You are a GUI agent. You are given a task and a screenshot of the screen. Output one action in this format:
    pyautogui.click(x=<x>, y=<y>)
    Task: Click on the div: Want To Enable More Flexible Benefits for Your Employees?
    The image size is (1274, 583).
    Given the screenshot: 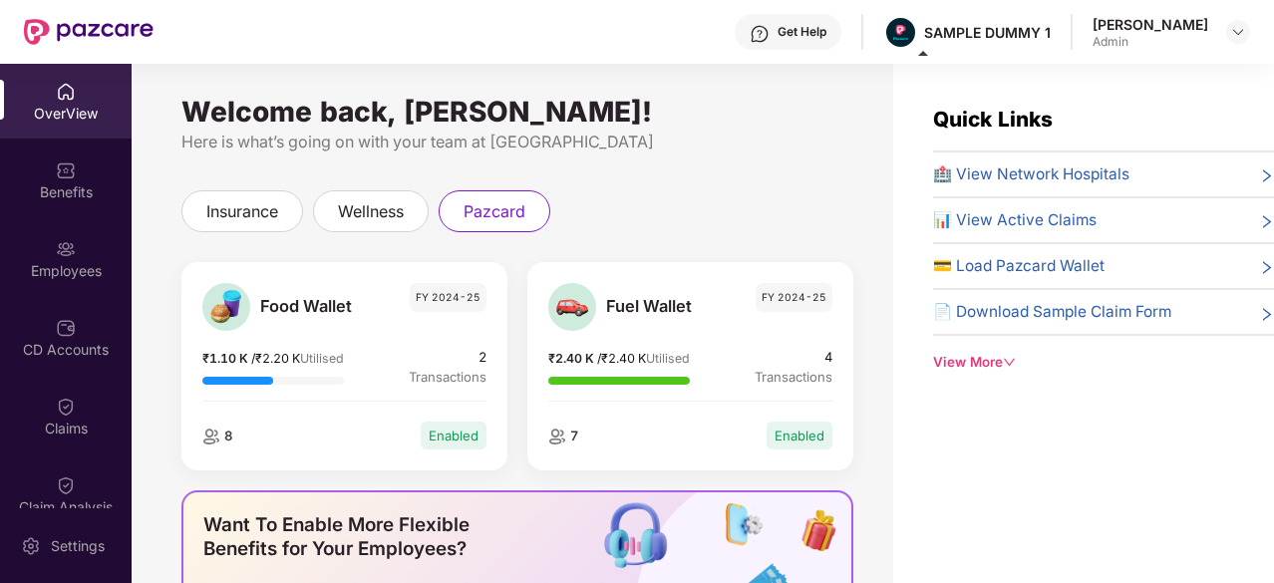 What is the action you would take?
    pyautogui.click(x=362, y=537)
    